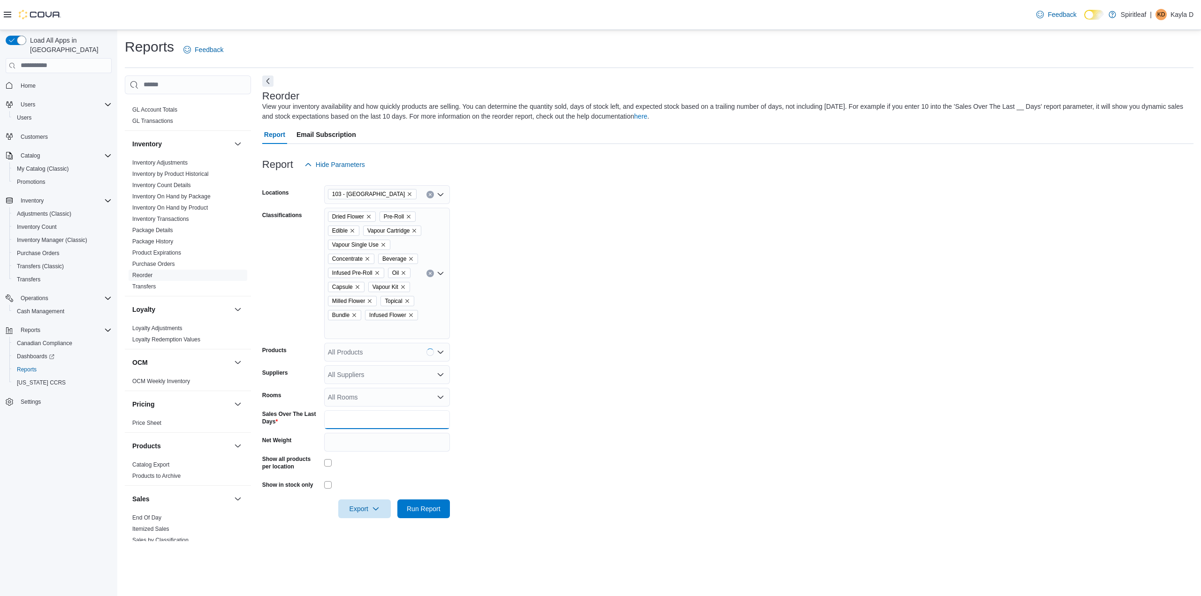  I want to click on button: Export, so click(365, 509).